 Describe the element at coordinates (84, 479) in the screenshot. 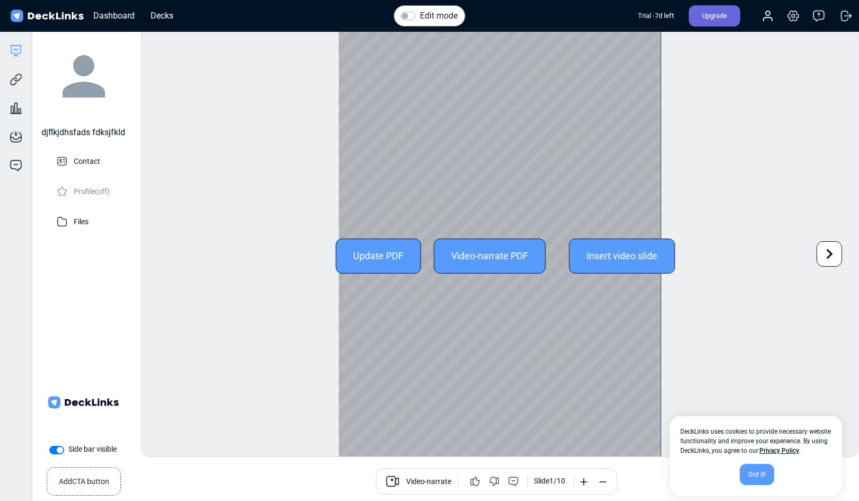

I see `small: Add CTA button` at that location.